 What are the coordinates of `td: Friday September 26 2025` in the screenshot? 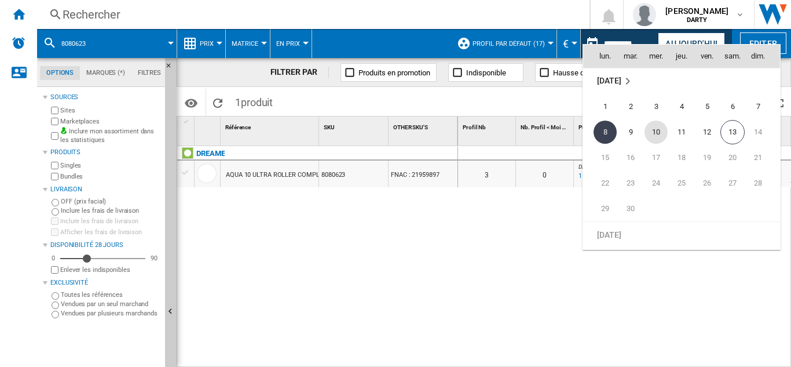 It's located at (707, 183).